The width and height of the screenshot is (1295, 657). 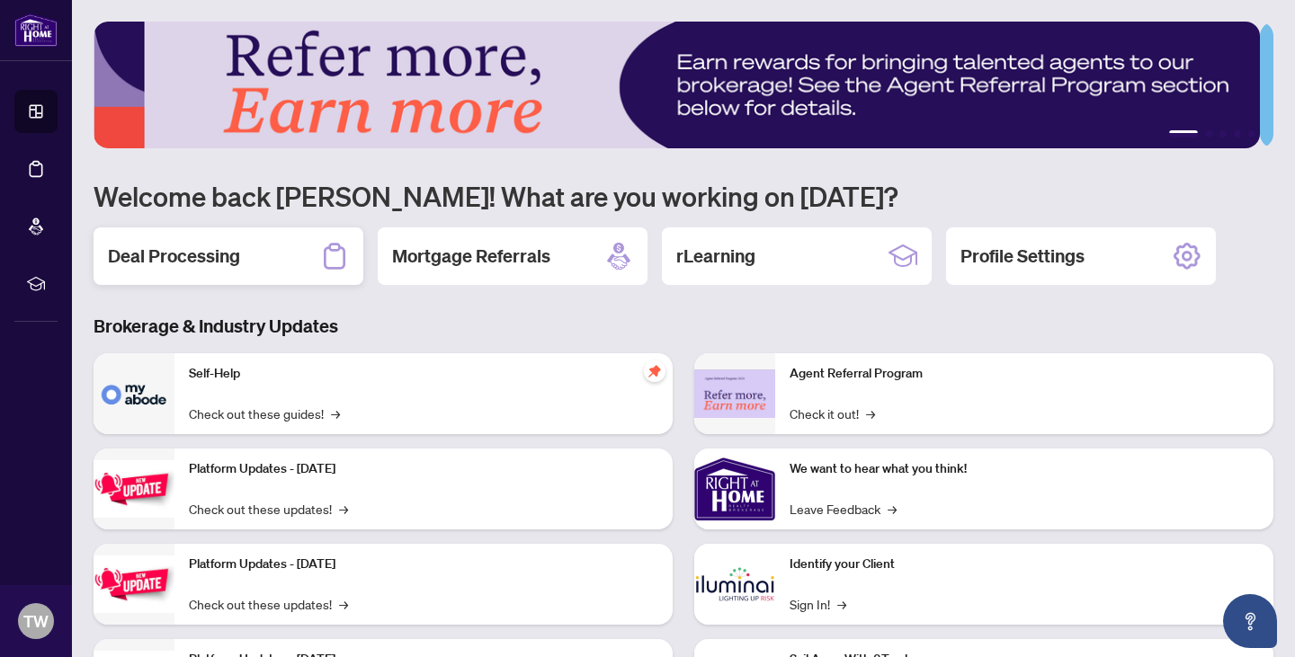 I want to click on a: Sign In!→, so click(x=818, y=604).